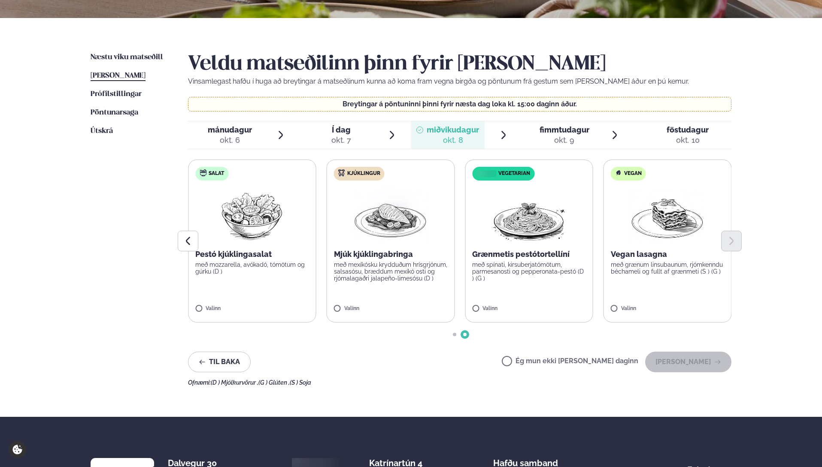 This screenshot has height=467, width=822. What do you see at coordinates (529, 215) in the screenshot?
I see `img: Spagetti.png` at bounding box center [529, 215].